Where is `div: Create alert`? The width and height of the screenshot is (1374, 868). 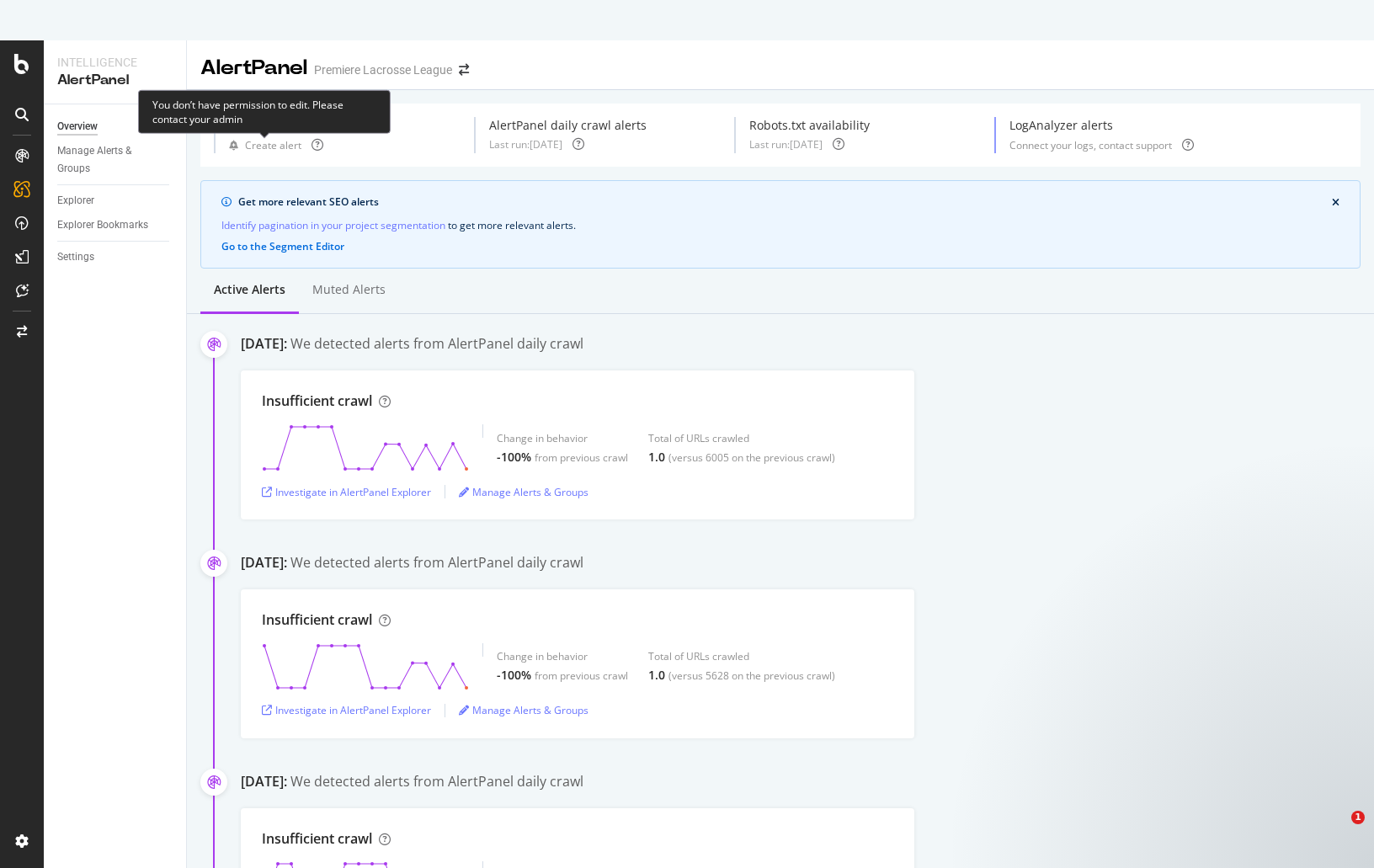 div: Create alert is located at coordinates (273, 145).